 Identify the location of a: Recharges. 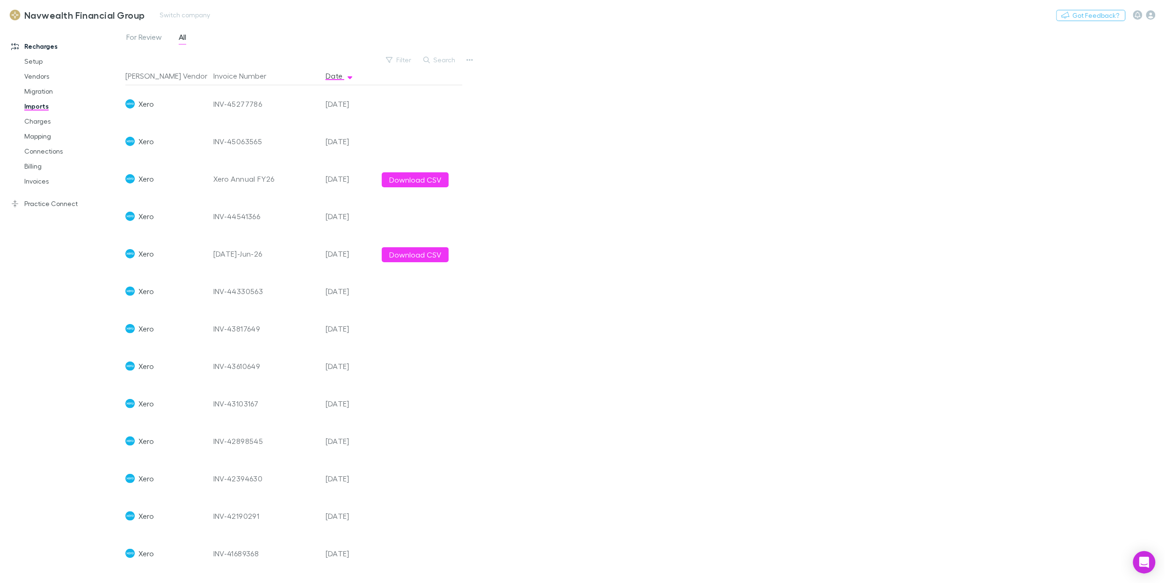
(63, 46).